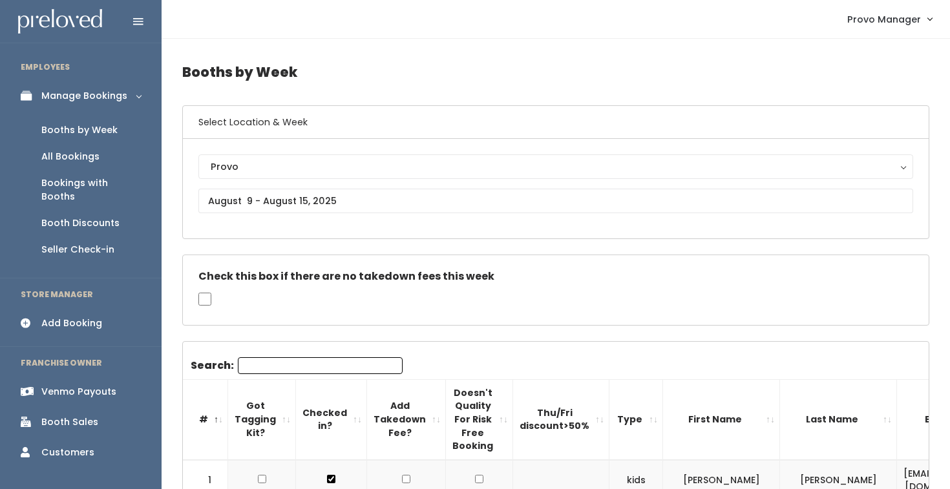  I want to click on div: Provo, so click(556, 167).